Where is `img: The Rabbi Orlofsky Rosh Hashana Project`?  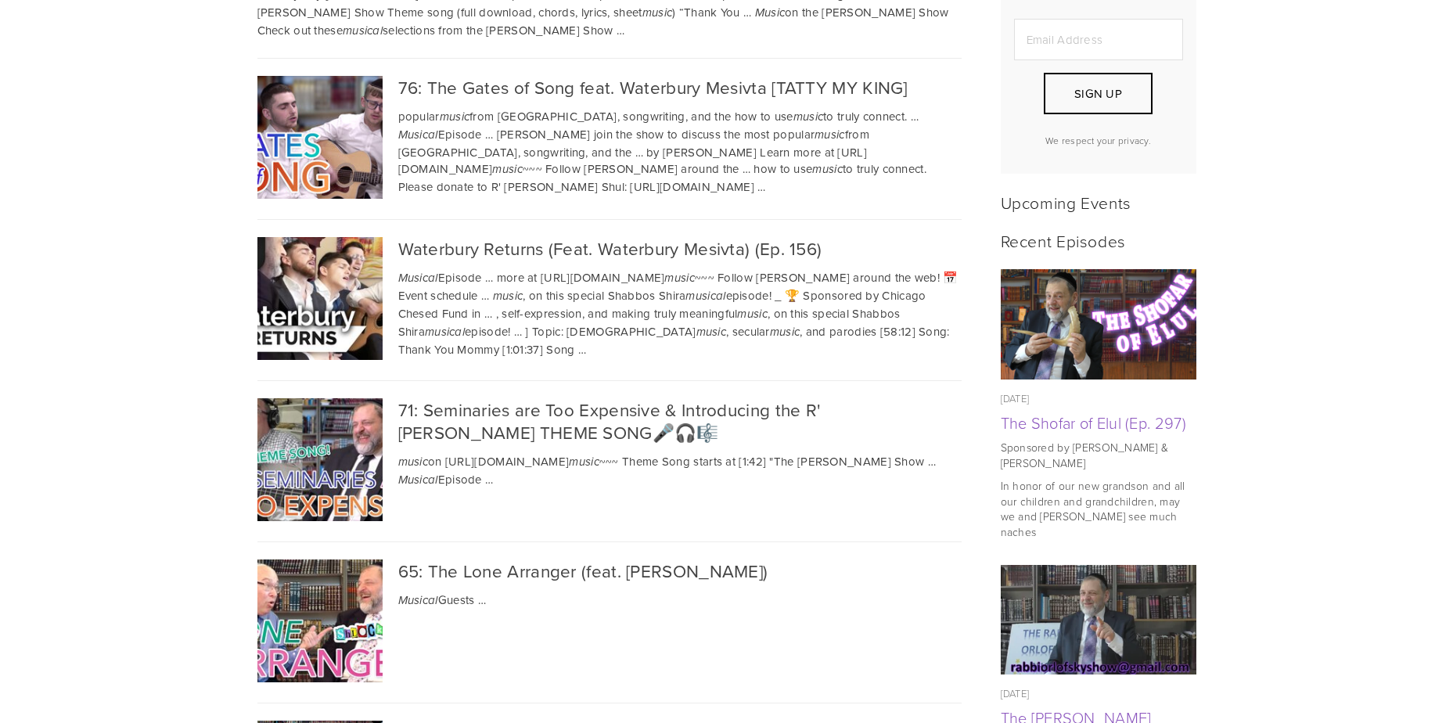 img: The Rabbi Orlofsky Rosh Hashana Project is located at coordinates (1097, 619).